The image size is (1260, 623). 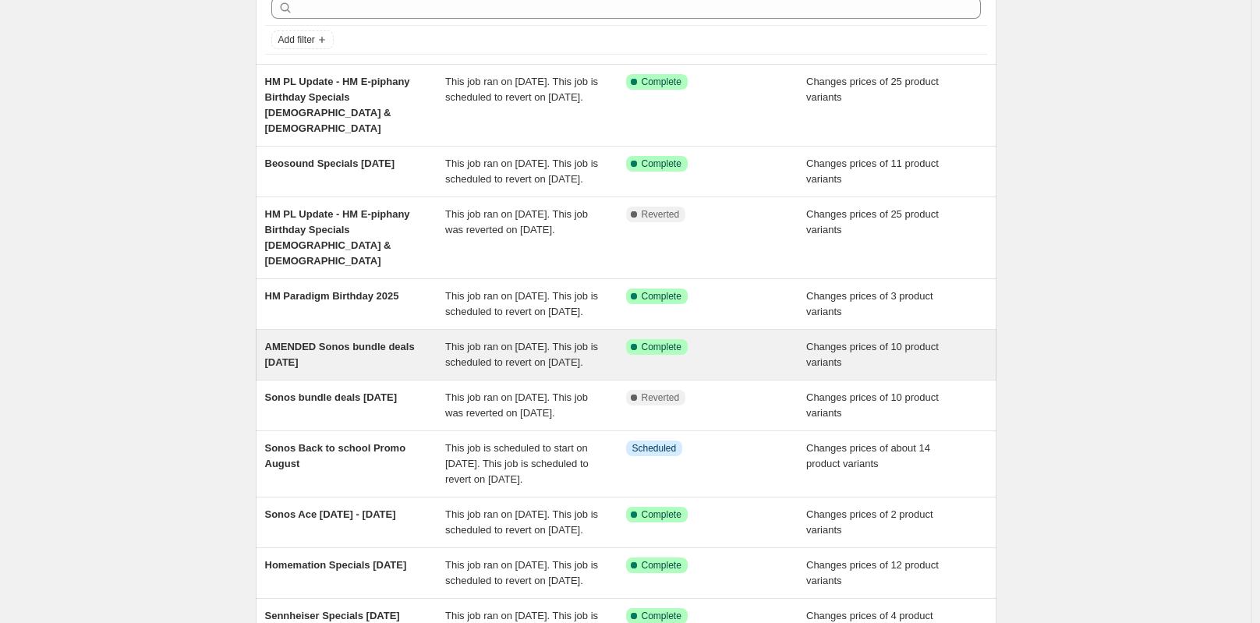 What do you see at coordinates (873, 573) in the screenshot?
I see `span: Changes prices of 12 product variants` at bounding box center [873, 573].